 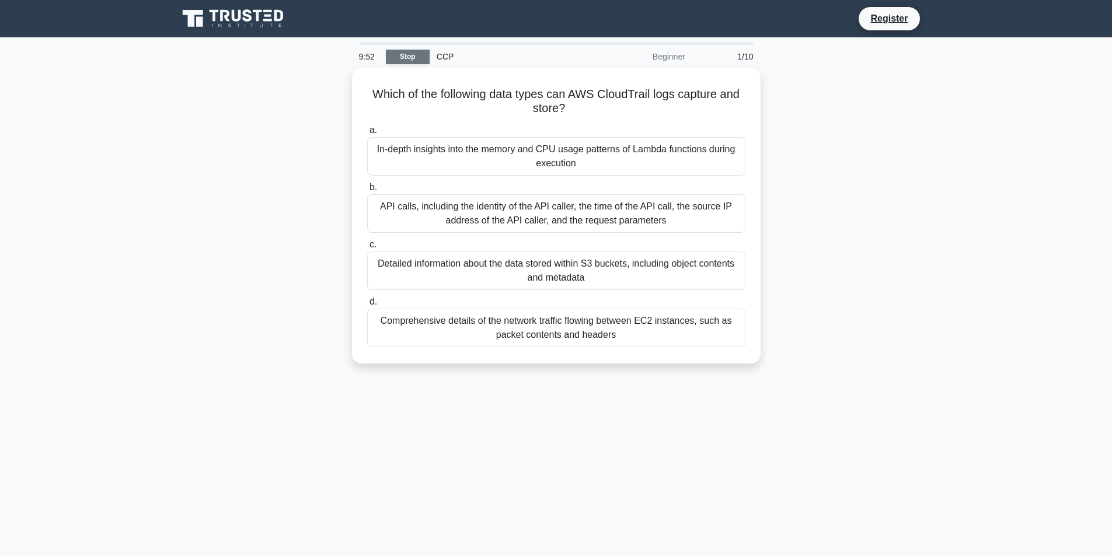 What do you see at coordinates (373, 130) in the screenshot?
I see `span: a.` at bounding box center [373, 130].